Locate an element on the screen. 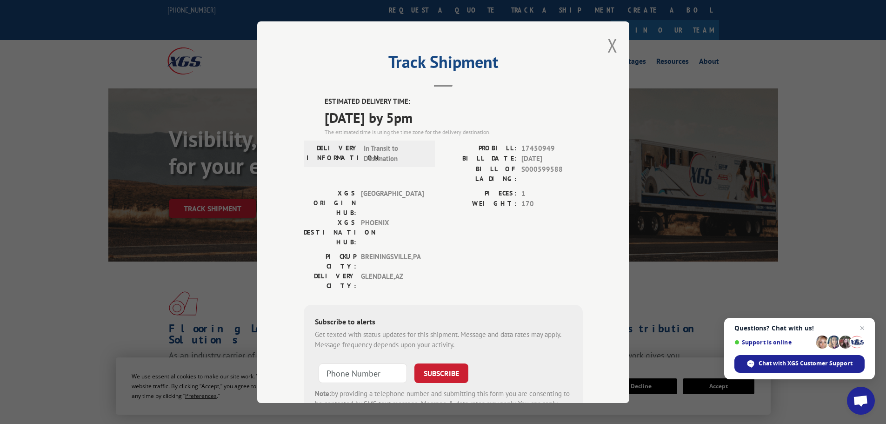  label: XGS ORIGIN HUB: is located at coordinates (330, 202).